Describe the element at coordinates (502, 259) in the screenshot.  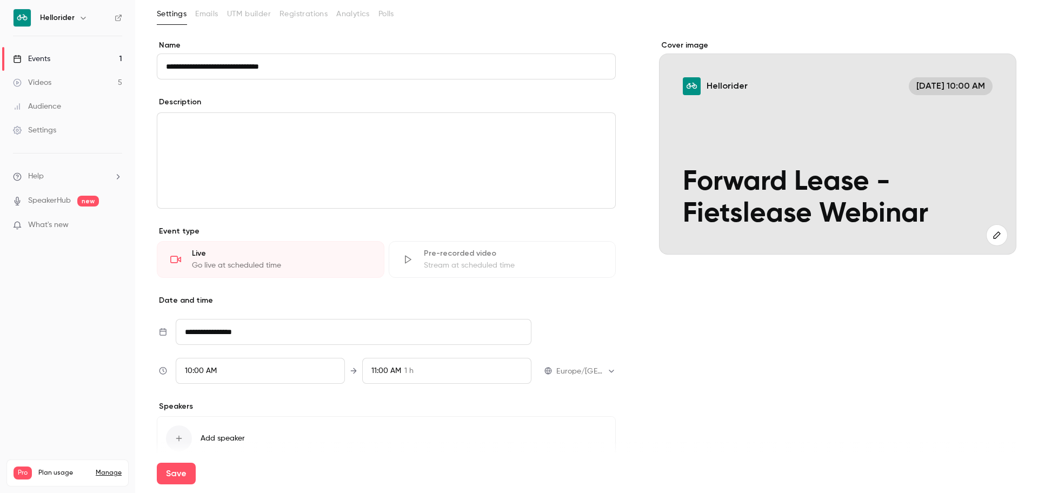
I see `div: Pre-recorded videoStream at scheduled time` at that location.